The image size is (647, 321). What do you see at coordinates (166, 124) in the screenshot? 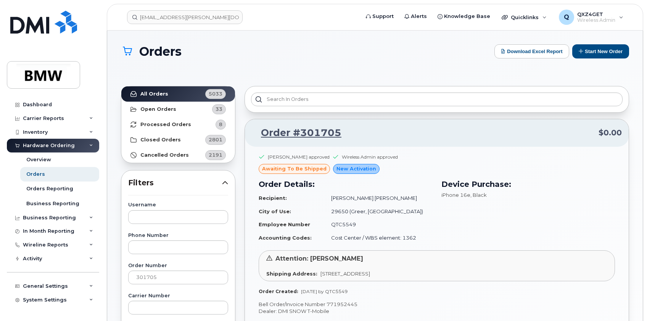
I see `strong: Processed Orders` at bounding box center [166, 124].